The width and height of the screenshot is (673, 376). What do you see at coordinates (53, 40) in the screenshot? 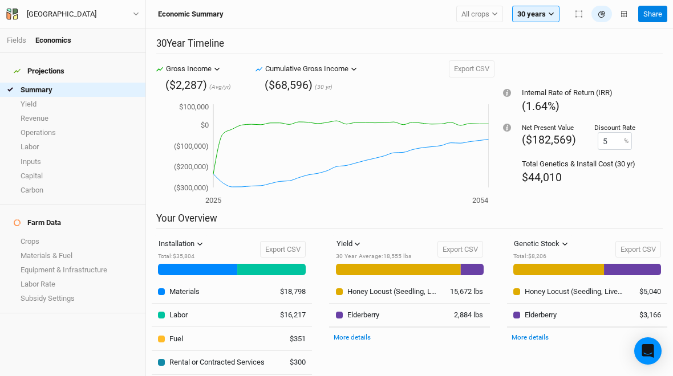
I see `div: Economics` at bounding box center [53, 40].